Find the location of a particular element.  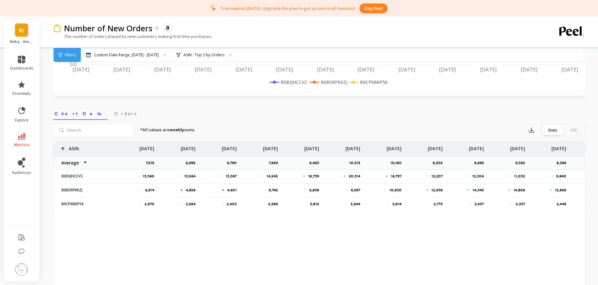

p: 14,545 is located at coordinates (272, 176).